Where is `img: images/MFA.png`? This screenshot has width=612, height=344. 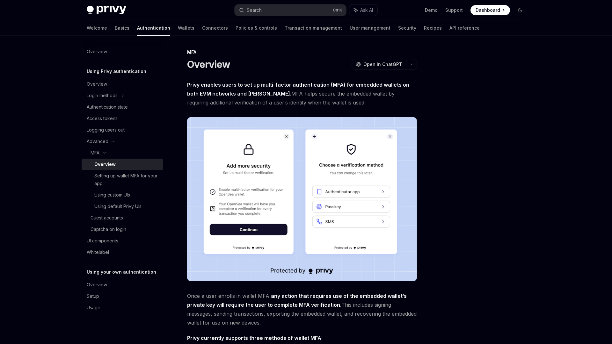
img: images/MFA.png is located at coordinates (302, 199).